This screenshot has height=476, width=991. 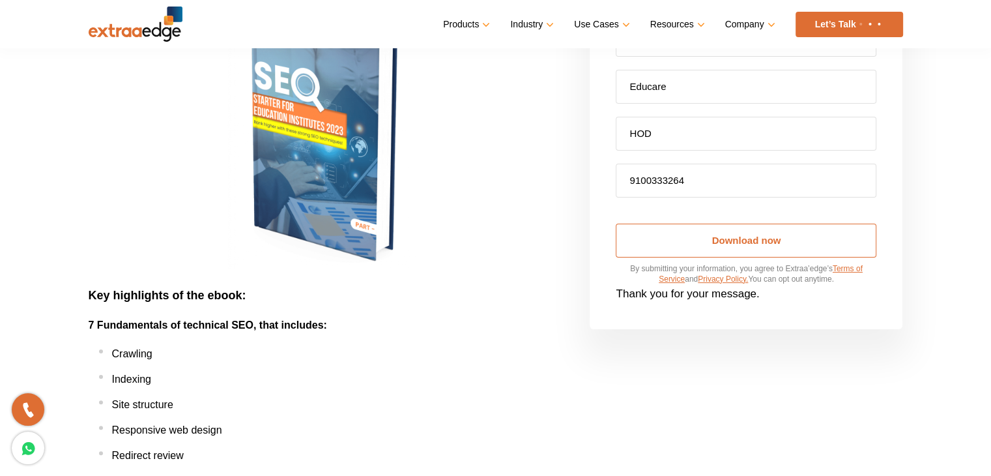 I want to click on a: Use Cases, so click(x=600, y=24).